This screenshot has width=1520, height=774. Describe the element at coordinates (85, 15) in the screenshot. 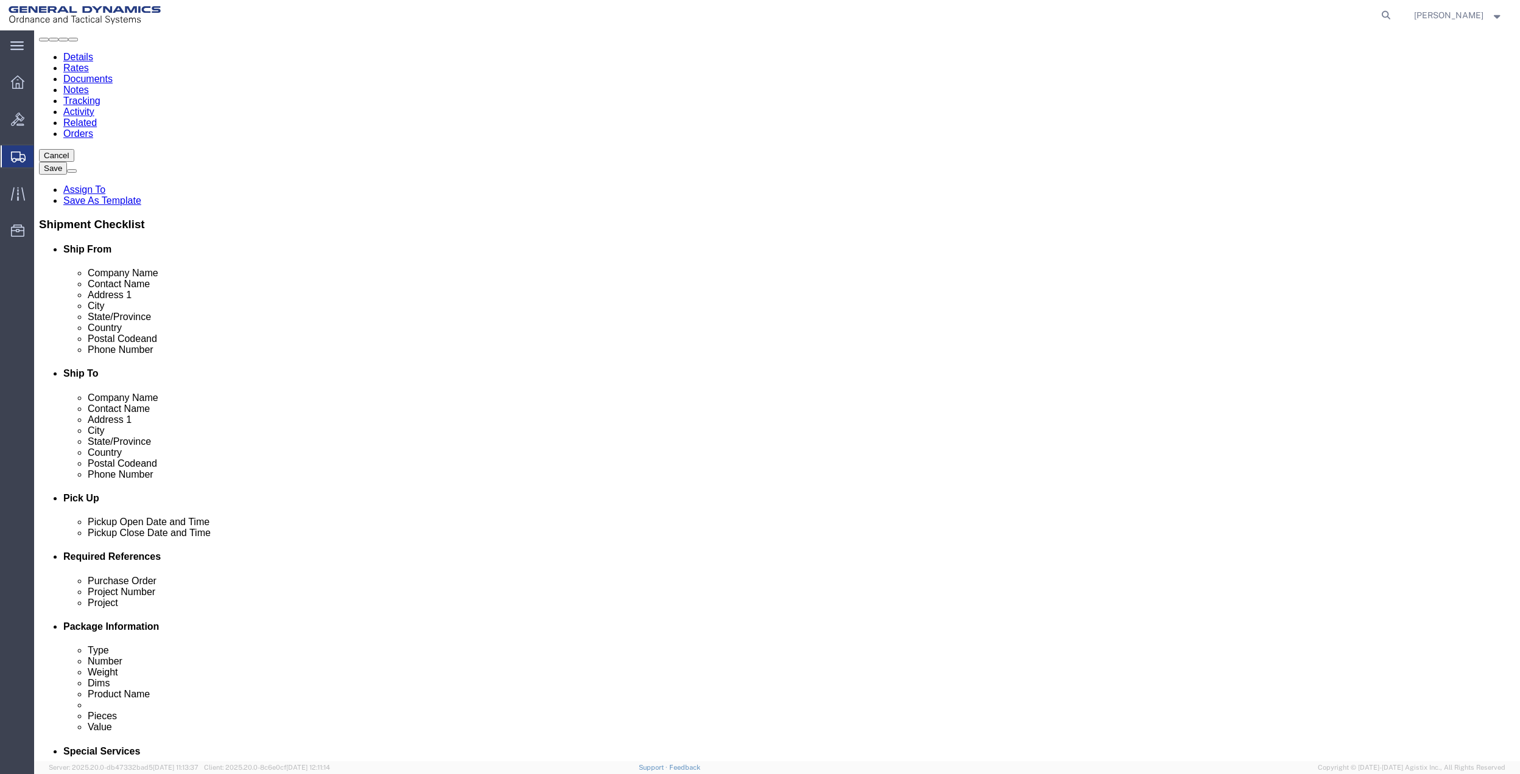

I see `img: logo` at that location.